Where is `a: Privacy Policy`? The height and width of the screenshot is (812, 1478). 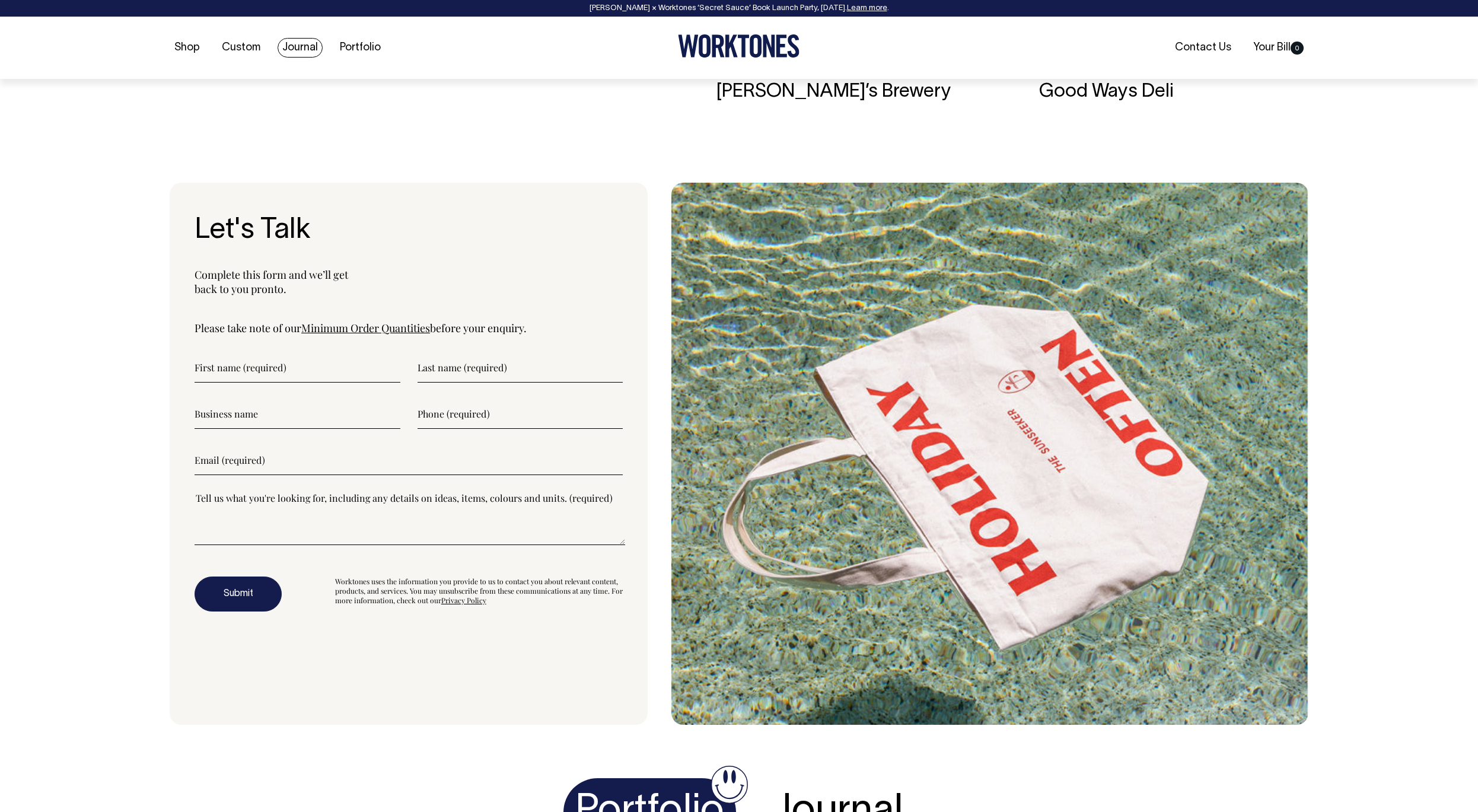 a: Privacy Policy is located at coordinates (464, 600).